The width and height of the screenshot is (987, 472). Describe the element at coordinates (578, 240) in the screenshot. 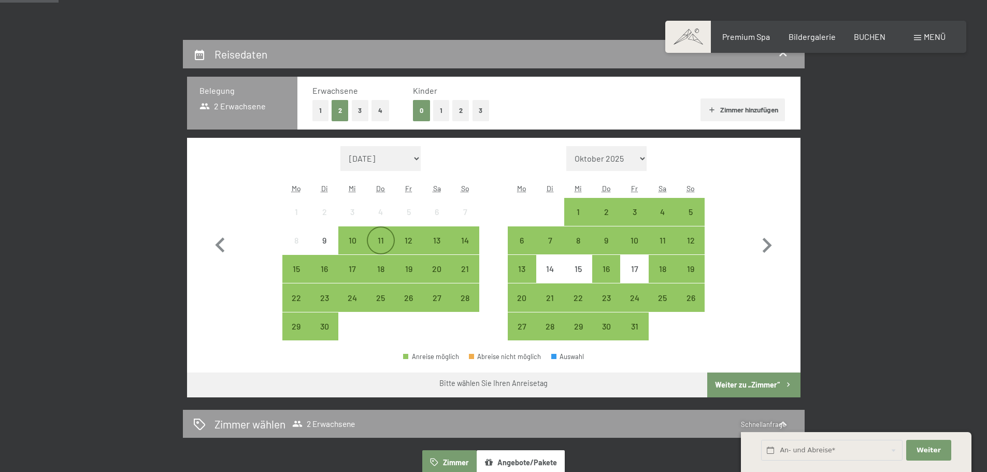

I see `div: Wed Oct 08 2025` at that location.